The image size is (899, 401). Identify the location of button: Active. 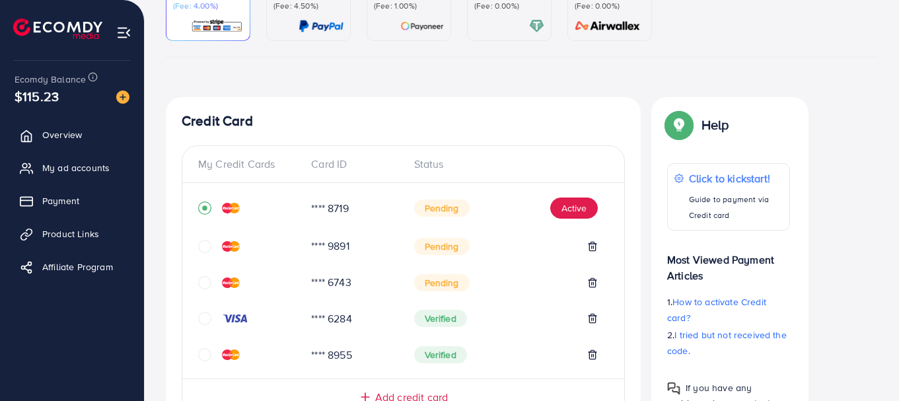
(574, 208).